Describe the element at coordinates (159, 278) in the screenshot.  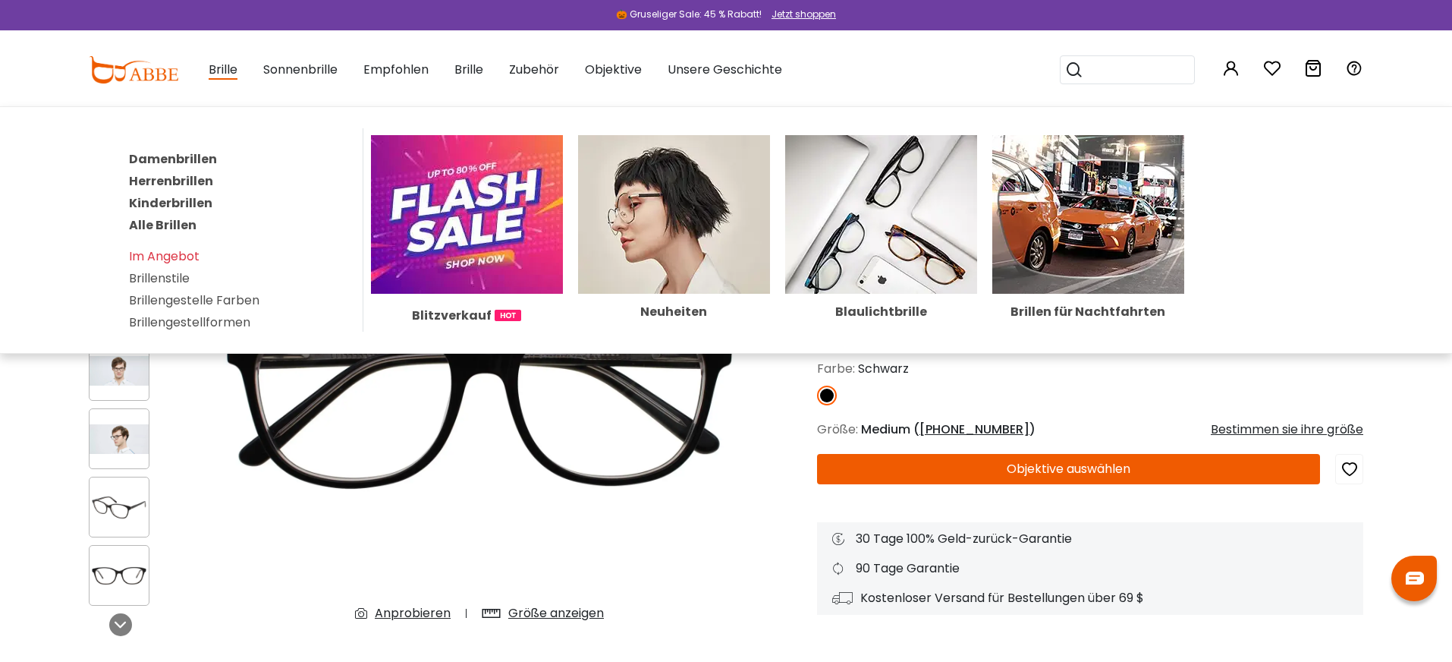
I see `a: Brillenstile` at that location.